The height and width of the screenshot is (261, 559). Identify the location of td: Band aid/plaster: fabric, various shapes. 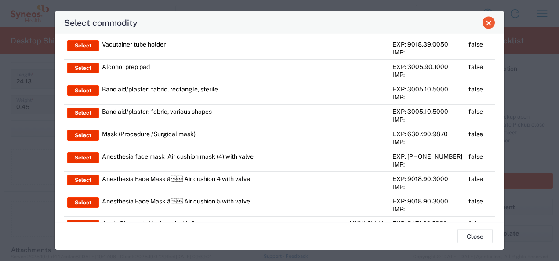
(205, 116).